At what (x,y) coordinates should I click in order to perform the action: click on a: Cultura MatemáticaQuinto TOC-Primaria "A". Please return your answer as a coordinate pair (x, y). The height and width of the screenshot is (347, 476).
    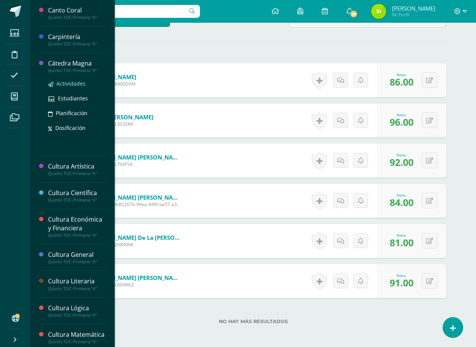
    Looking at the image, I should click on (77, 337).